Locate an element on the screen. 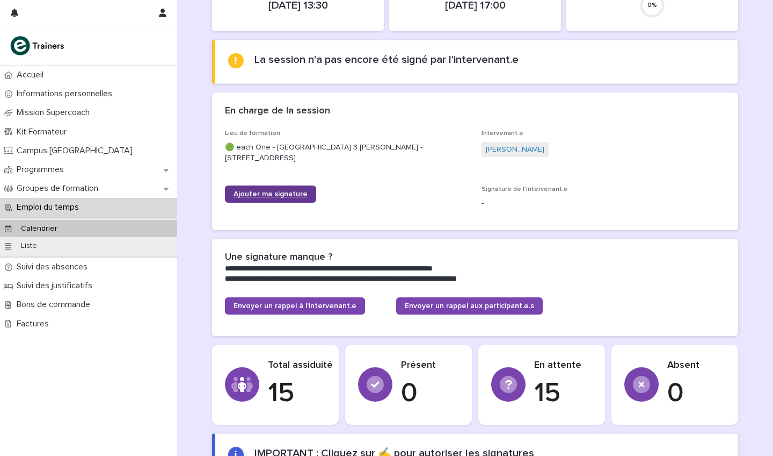 The width and height of the screenshot is (773, 456). p: Calendrier is located at coordinates (39, 228).